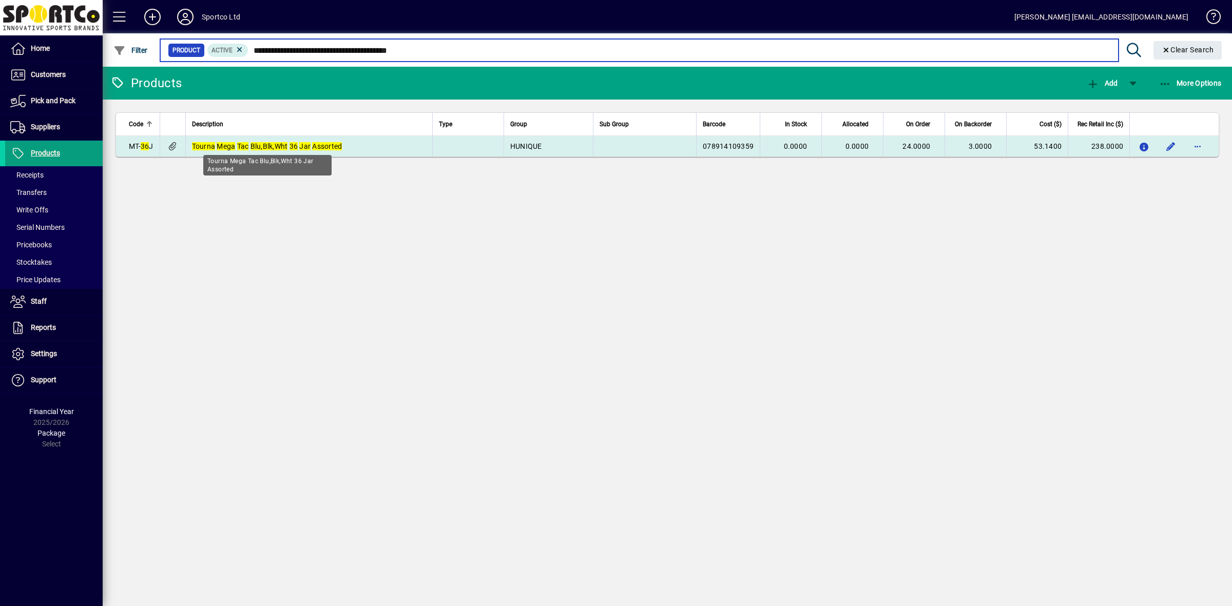 The height and width of the screenshot is (606, 1232). What do you see at coordinates (1099, 146) in the screenshot?
I see `td: 238.0000` at bounding box center [1099, 146].